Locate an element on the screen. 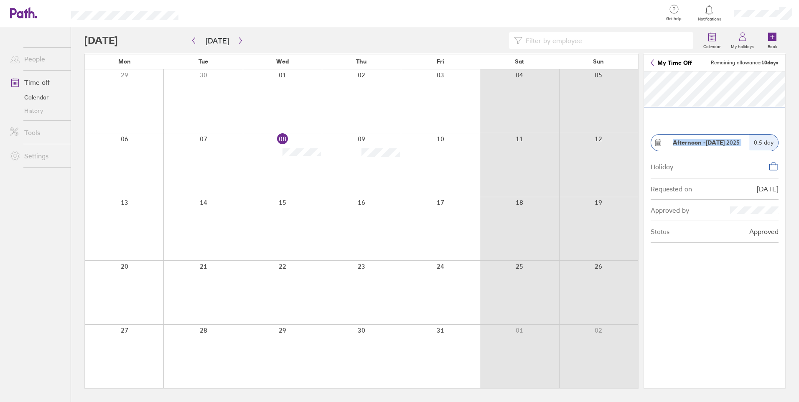  strong: Afternoon - is located at coordinates (689, 142).